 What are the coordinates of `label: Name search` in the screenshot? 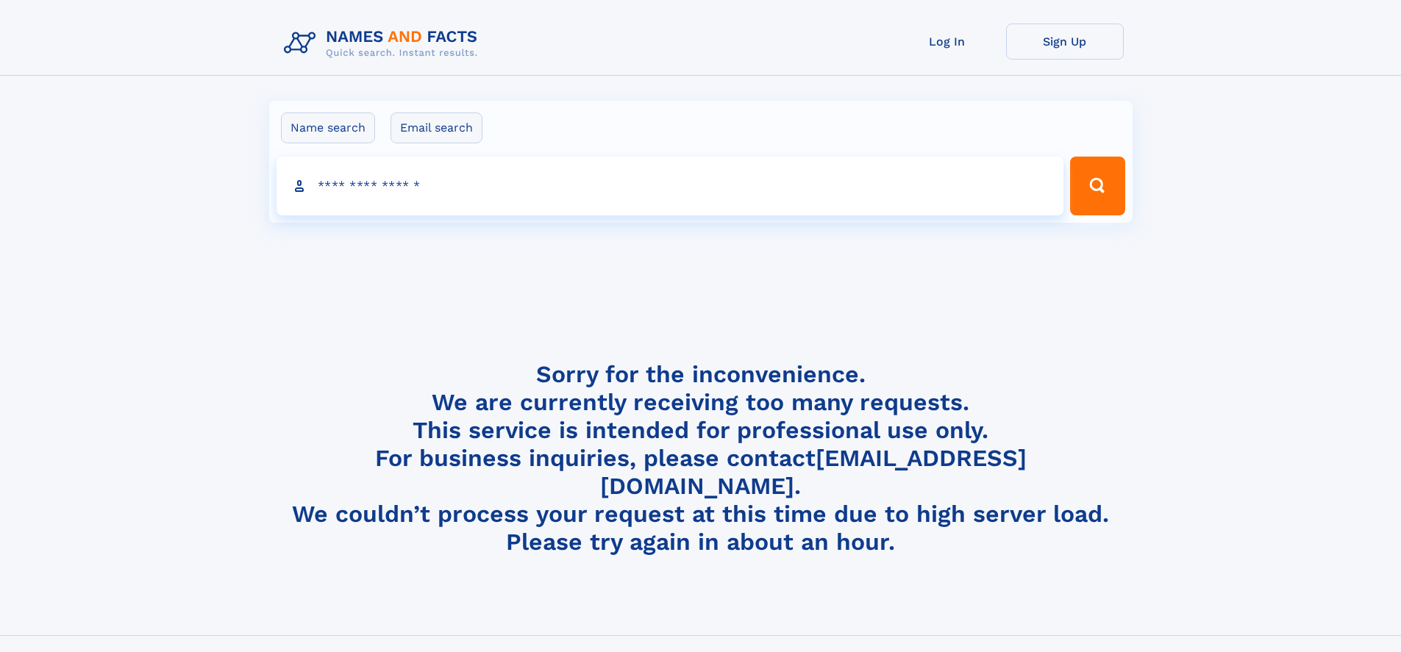 It's located at (328, 128).